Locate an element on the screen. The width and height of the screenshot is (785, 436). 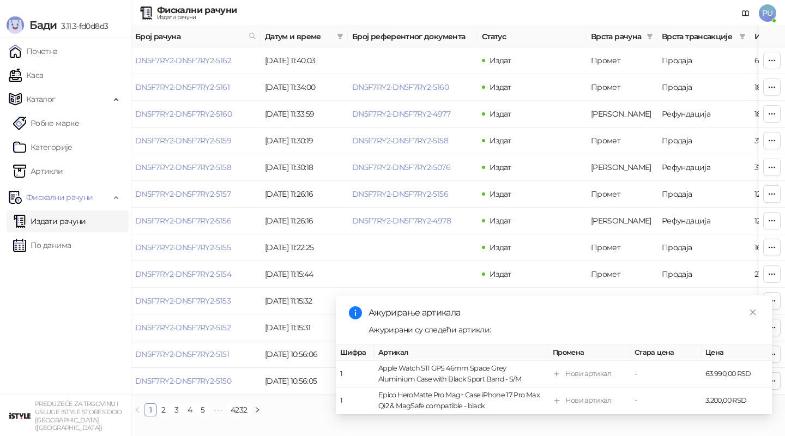
a: DN5F7RY2-DN5F7RY2-5151 is located at coordinates (182, 354).